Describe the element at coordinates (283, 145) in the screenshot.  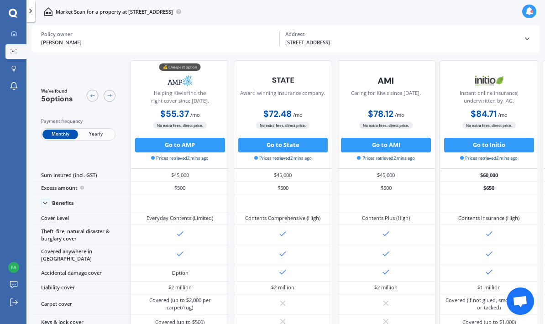
I see `button: Go to State` at that location.